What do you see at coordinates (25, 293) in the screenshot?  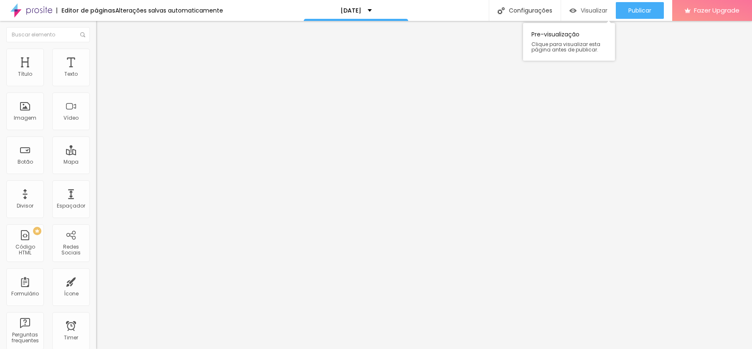 I see `div: Formulário` at bounding box center [25, 293].